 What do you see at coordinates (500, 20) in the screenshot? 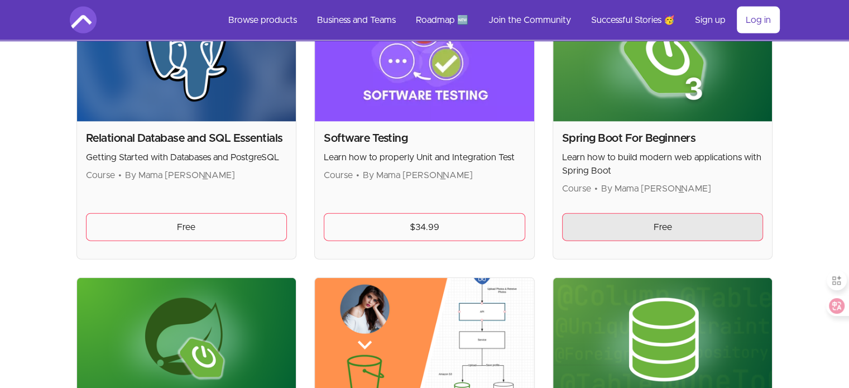
I see `nav: Main` at bounding box center [500, 20].